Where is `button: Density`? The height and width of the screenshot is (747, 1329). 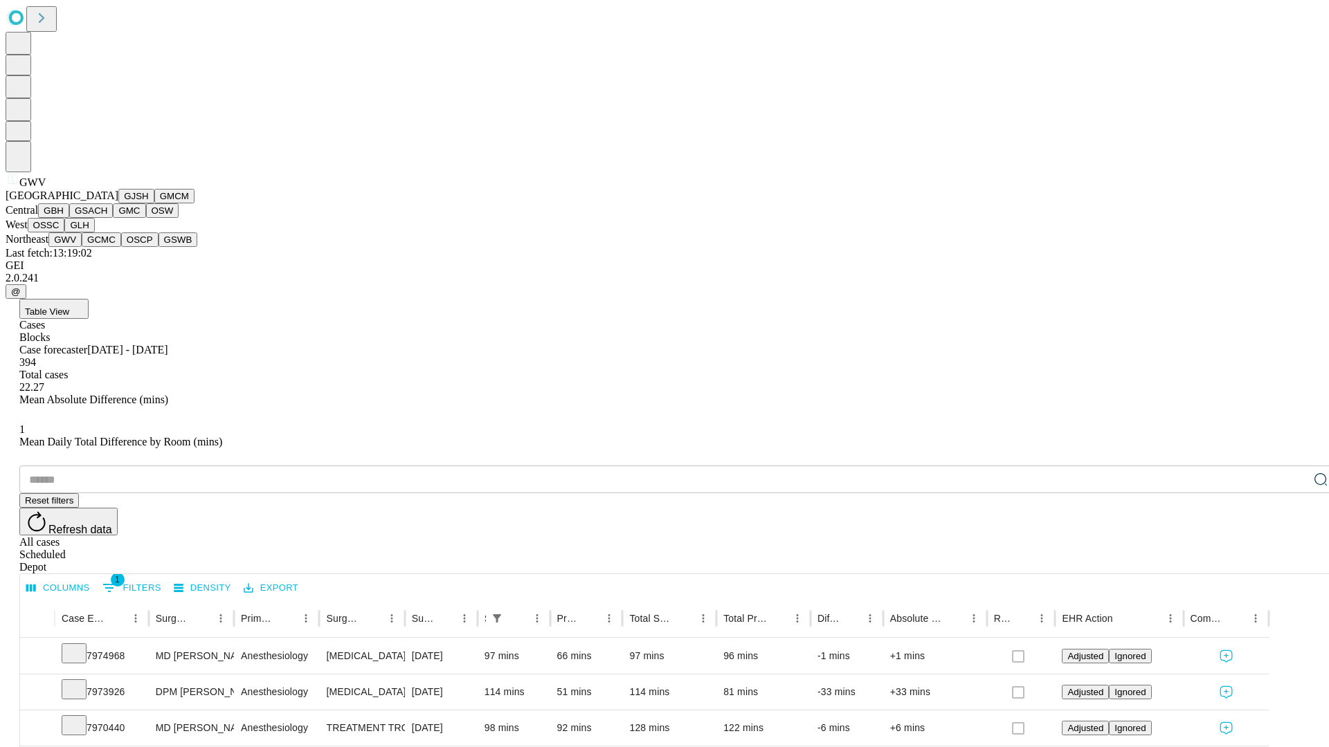
button: Density is located at coordinates (202, 588).